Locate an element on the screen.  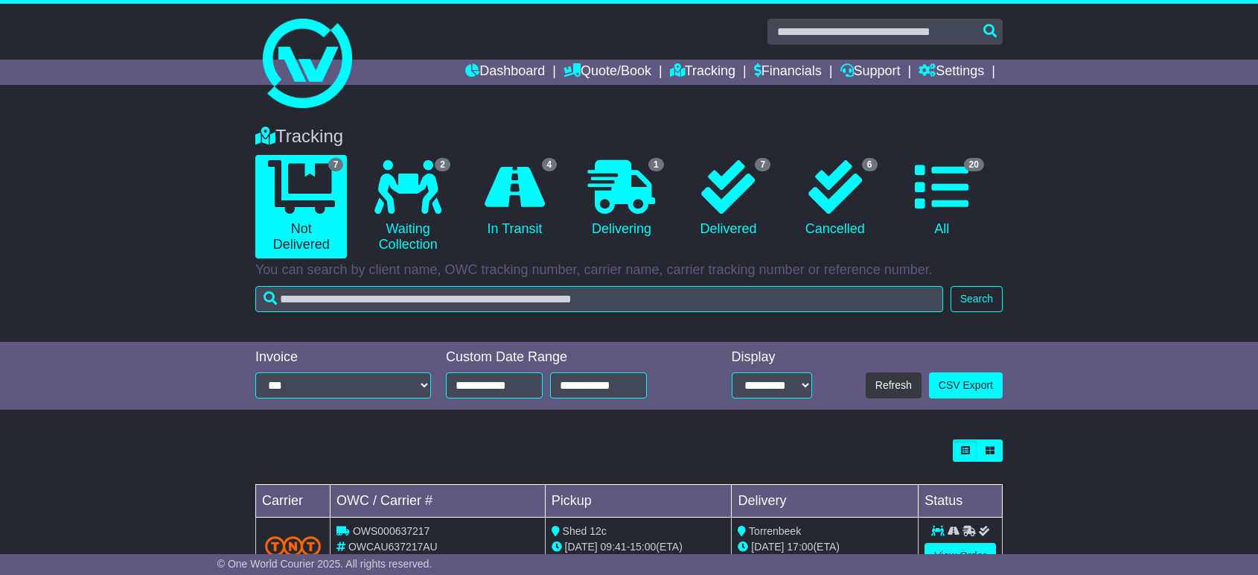
div: Display is located at coordinates (772, 357).